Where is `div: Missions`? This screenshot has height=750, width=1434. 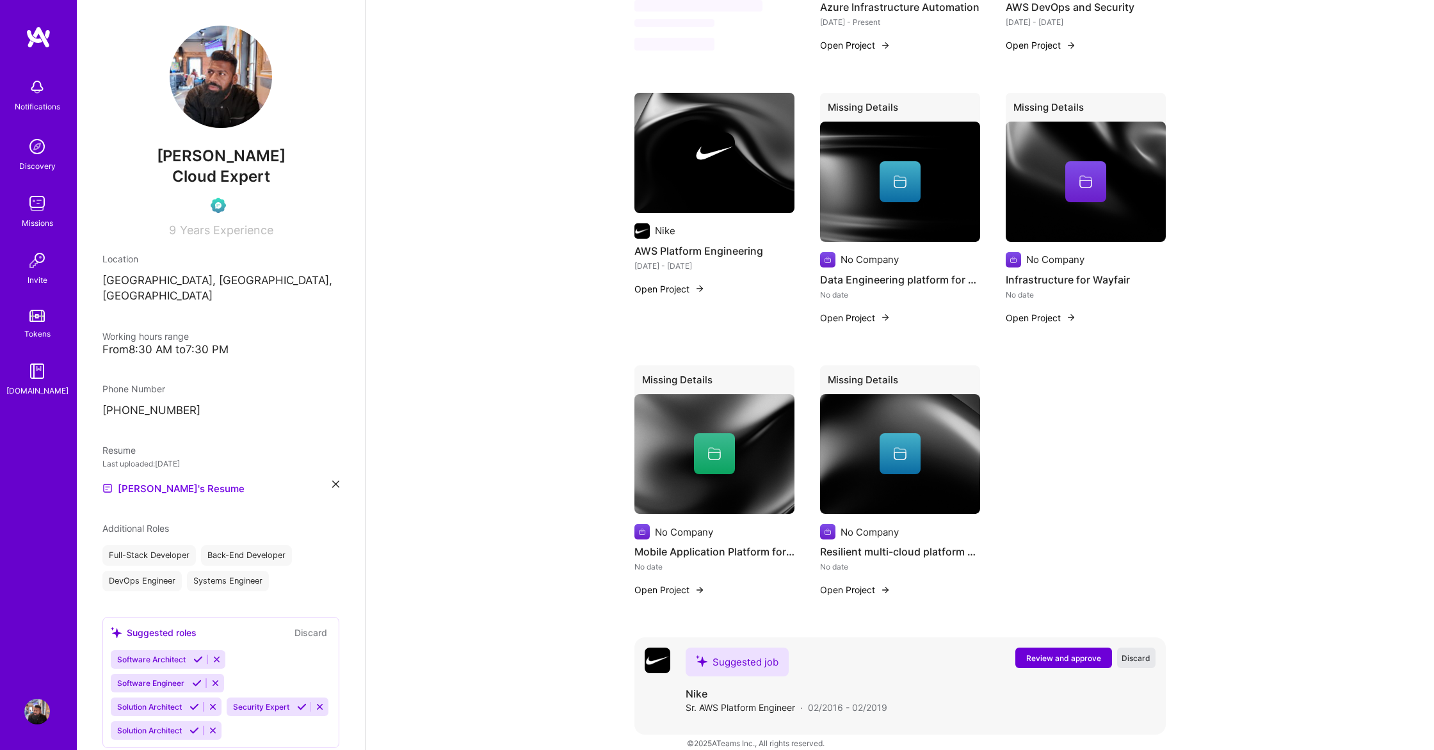
div: Missions is located at coordinates (37, 223).